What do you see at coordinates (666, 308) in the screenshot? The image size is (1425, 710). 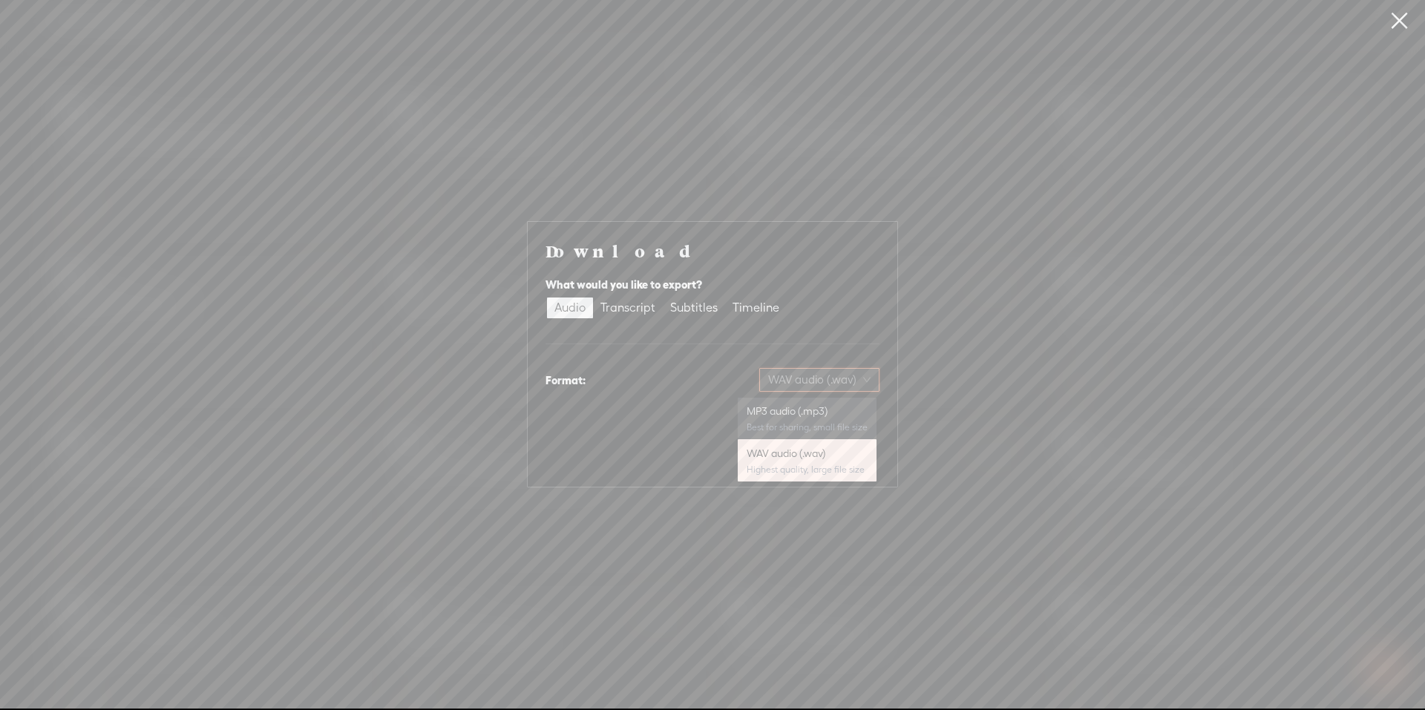 I see `div: segmented control` at bounding box center [666, 308].